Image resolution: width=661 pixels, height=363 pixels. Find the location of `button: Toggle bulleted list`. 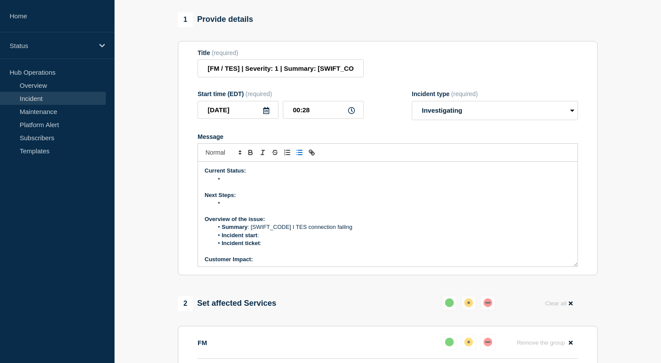

button: Toggle bulleted list is located at coordinates (300, 153).